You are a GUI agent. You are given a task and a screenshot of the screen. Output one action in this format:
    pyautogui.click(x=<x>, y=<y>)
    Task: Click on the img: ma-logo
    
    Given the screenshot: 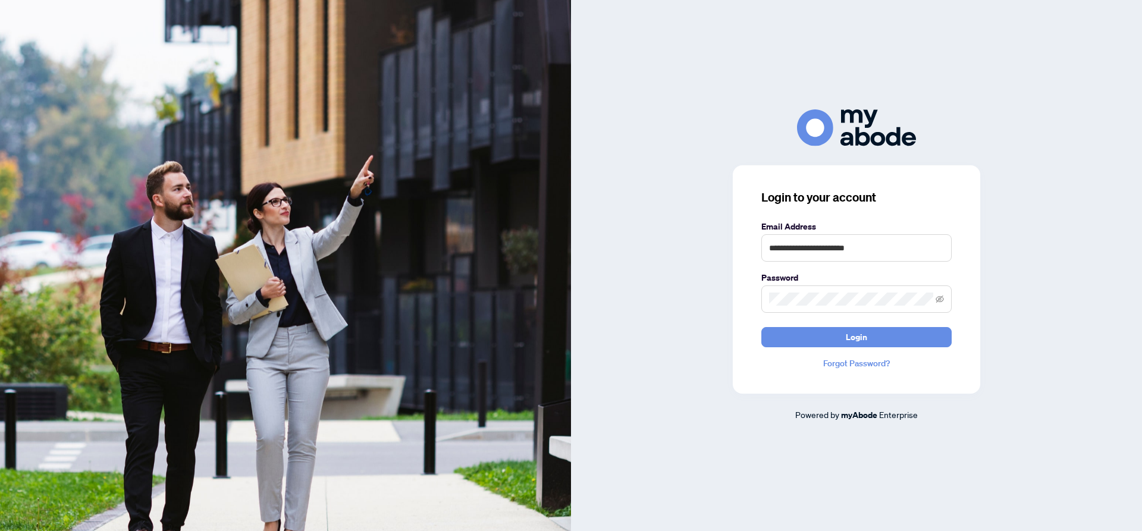 What is the action you would take?
    pyautogui.click(x=856, y=127)
    